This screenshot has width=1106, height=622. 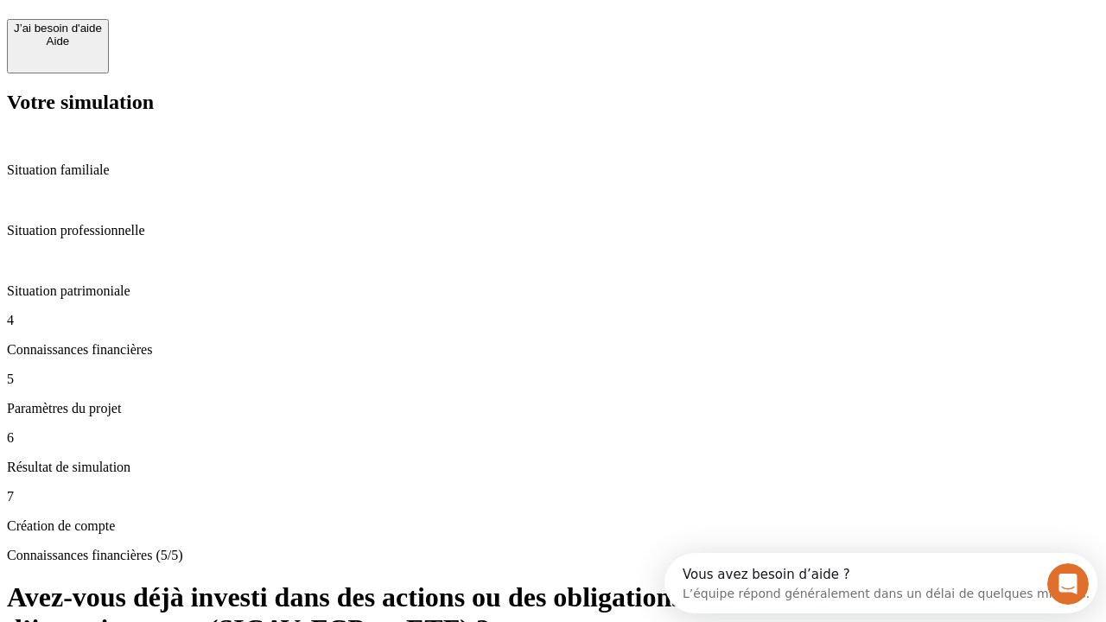 I want to click on div: Ouvrir le Messenger Intercom, so click(x=241, y=30).